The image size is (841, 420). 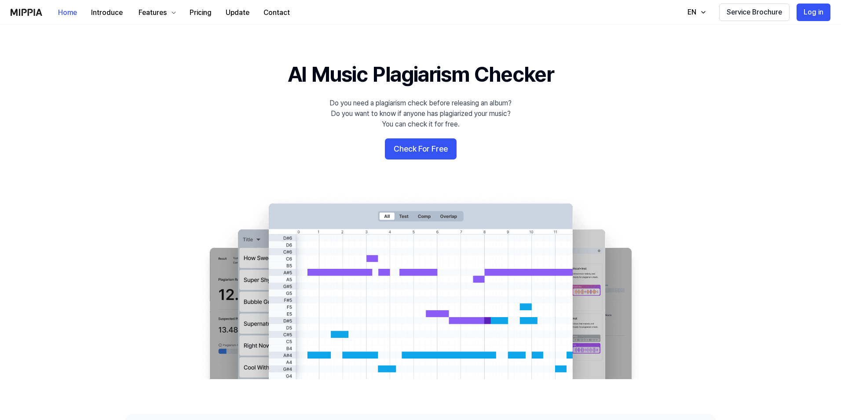 What do you see at coordinates (695, 12) in the screenshot?
I see `button: EN` at bounding box center [695, 12].